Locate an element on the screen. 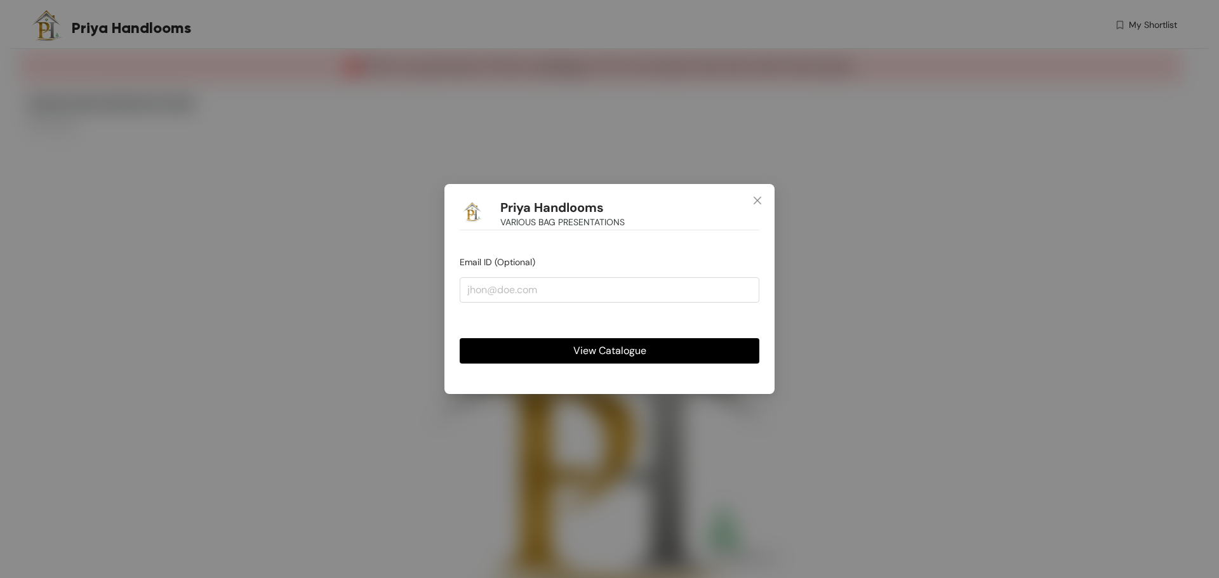 This screenshot has width=1219, height=578. button: View Catalogue is located at coordinates (610, 351).